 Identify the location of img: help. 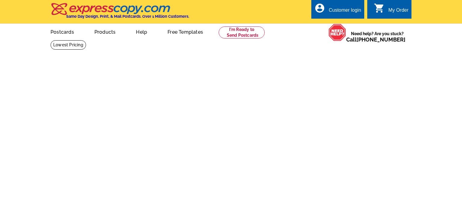
(337, 32).